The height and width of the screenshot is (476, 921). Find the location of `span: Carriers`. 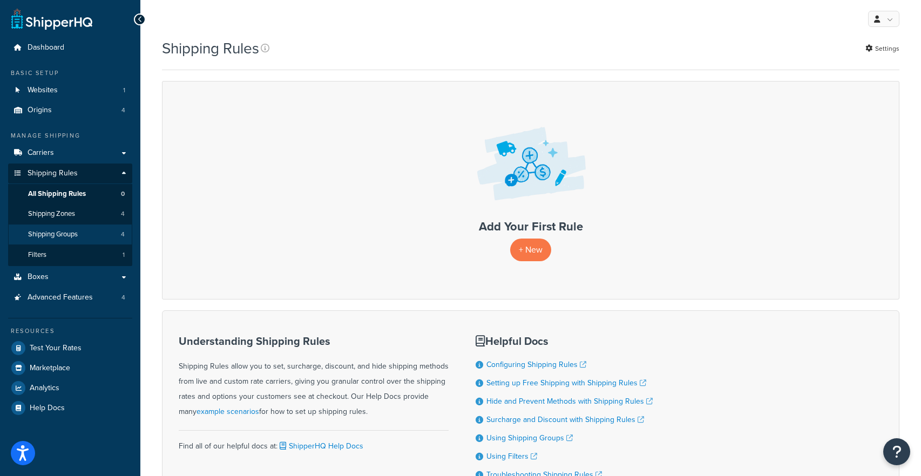

span: Carriers is located at coordinates (41, 153).